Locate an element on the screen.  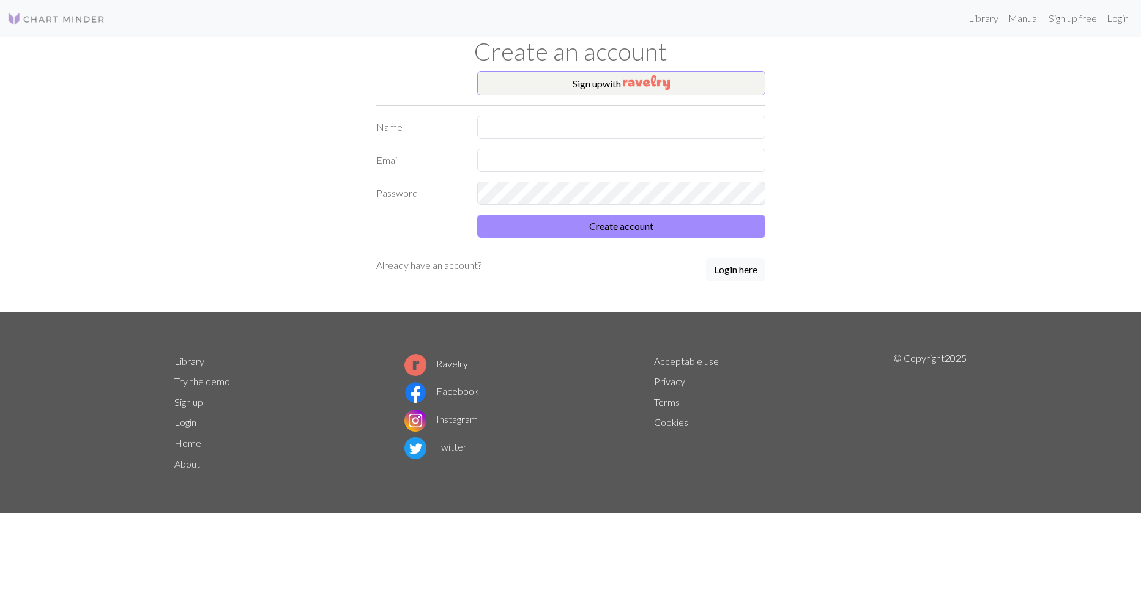
a: Login here is located at coordinates (735, 270).